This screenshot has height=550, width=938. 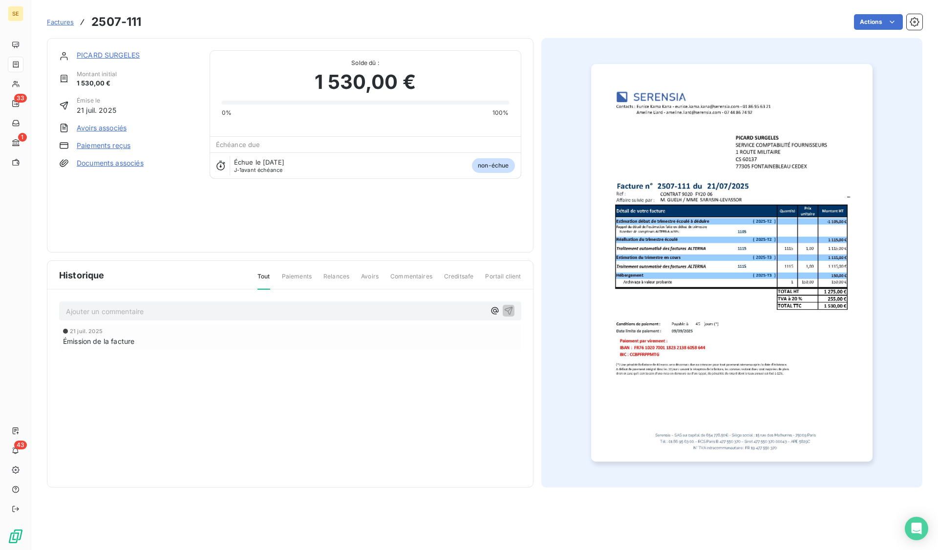 What do you see at coordinates (60, 22) in the screenshot?
I see `span: Factures` at bounding box center [60, 22].